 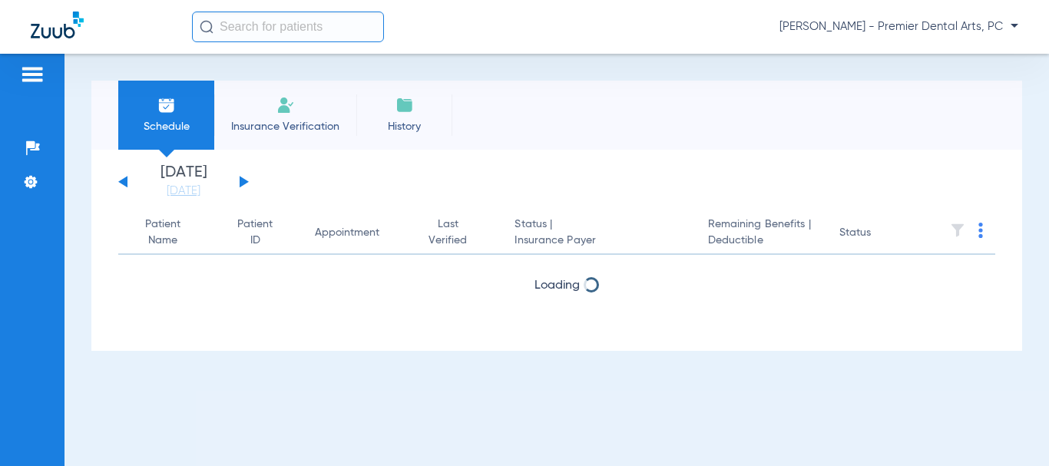 I want to click on span: Insurance Payer, so click(x=598, y=240).